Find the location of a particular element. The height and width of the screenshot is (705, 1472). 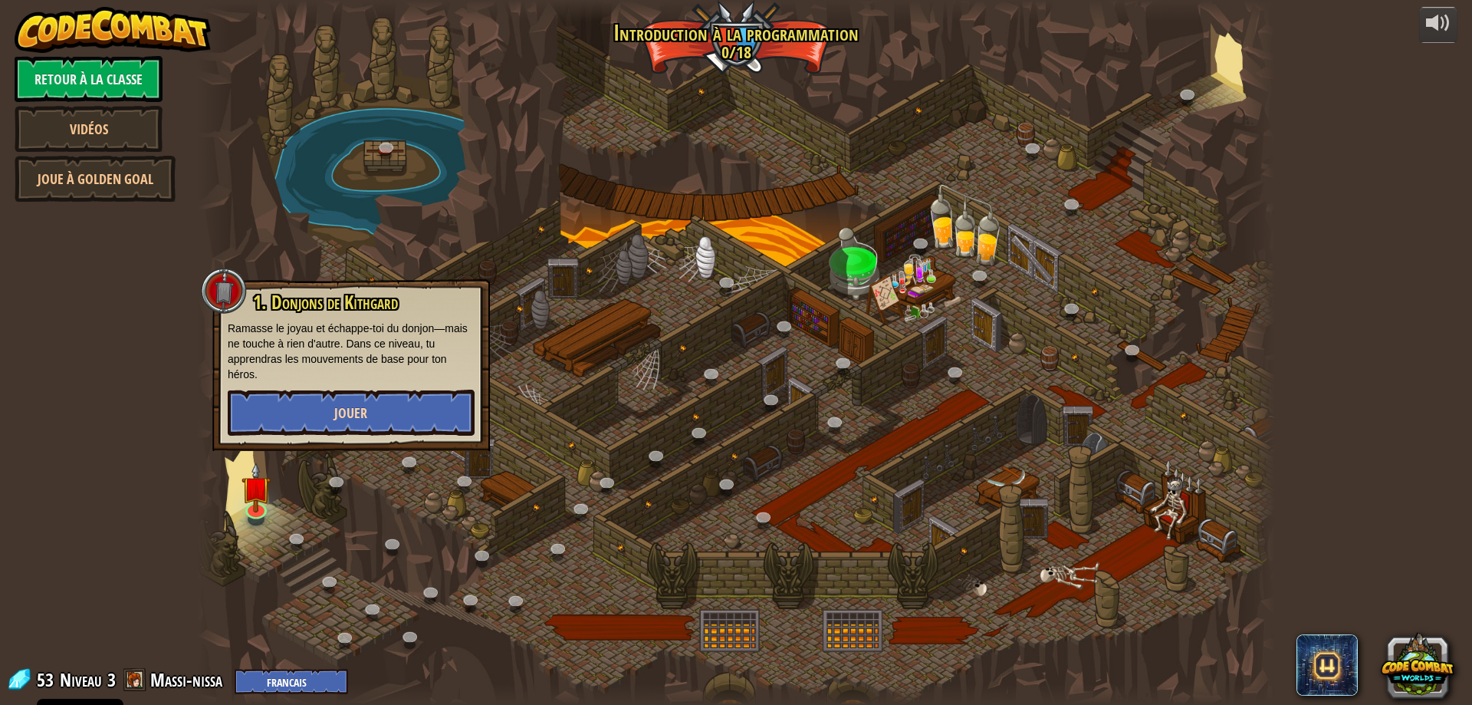

span: 53 is located at coordinates (48, 679).